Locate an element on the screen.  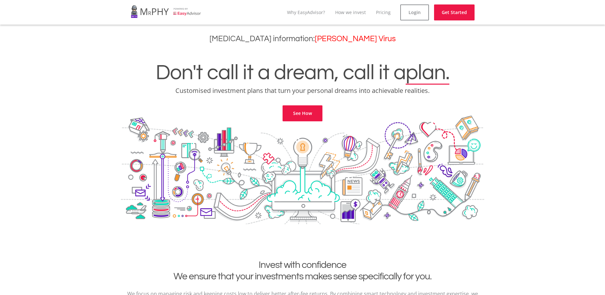
a: How we invest is located at coordinates (351, 12).